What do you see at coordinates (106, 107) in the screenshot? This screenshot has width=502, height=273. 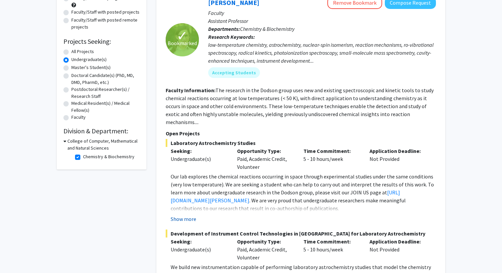 I see `label: Medical Resident(s) / Medical Fellow(s)` at bounding box center [106, 107].